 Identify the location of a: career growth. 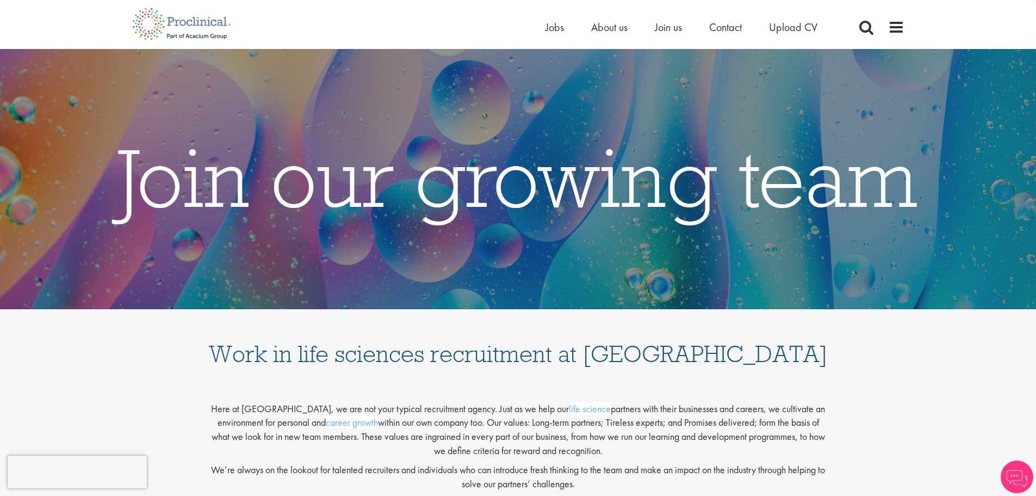
(352, 422).